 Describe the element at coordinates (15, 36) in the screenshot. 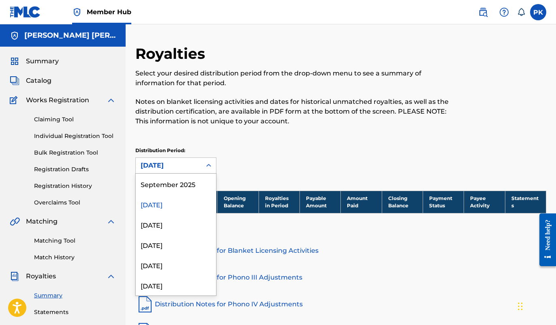

I see `img: Accounts` at that location.